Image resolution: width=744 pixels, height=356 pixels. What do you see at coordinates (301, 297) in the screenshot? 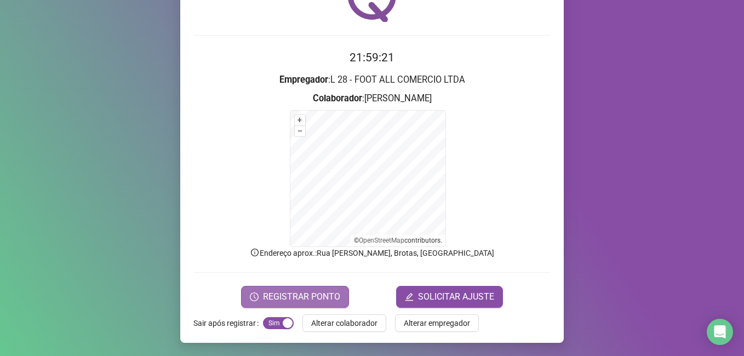
I see `span: REGISTRAR PONTO` at bounding box center [301, 297].